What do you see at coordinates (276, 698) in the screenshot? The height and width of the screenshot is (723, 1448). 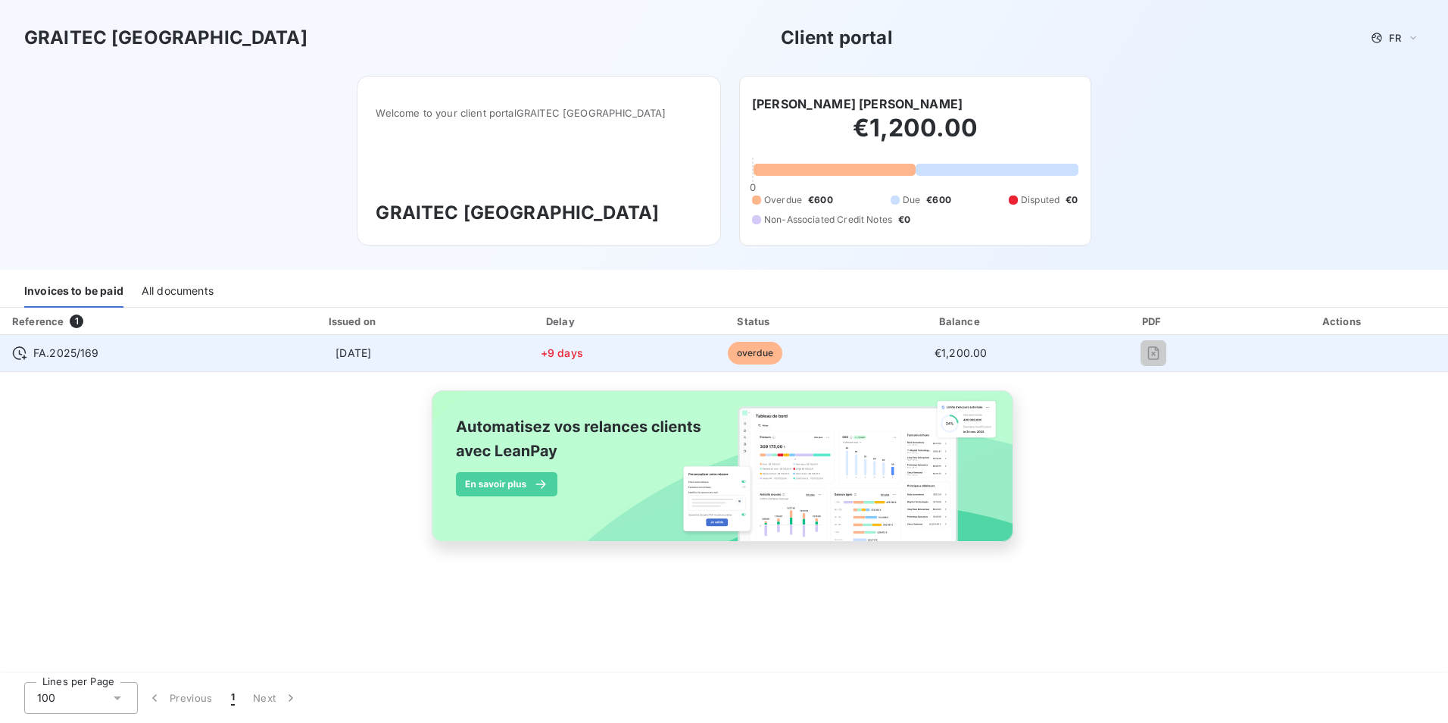 I see `button: Next` at bounding box center [276, 698].